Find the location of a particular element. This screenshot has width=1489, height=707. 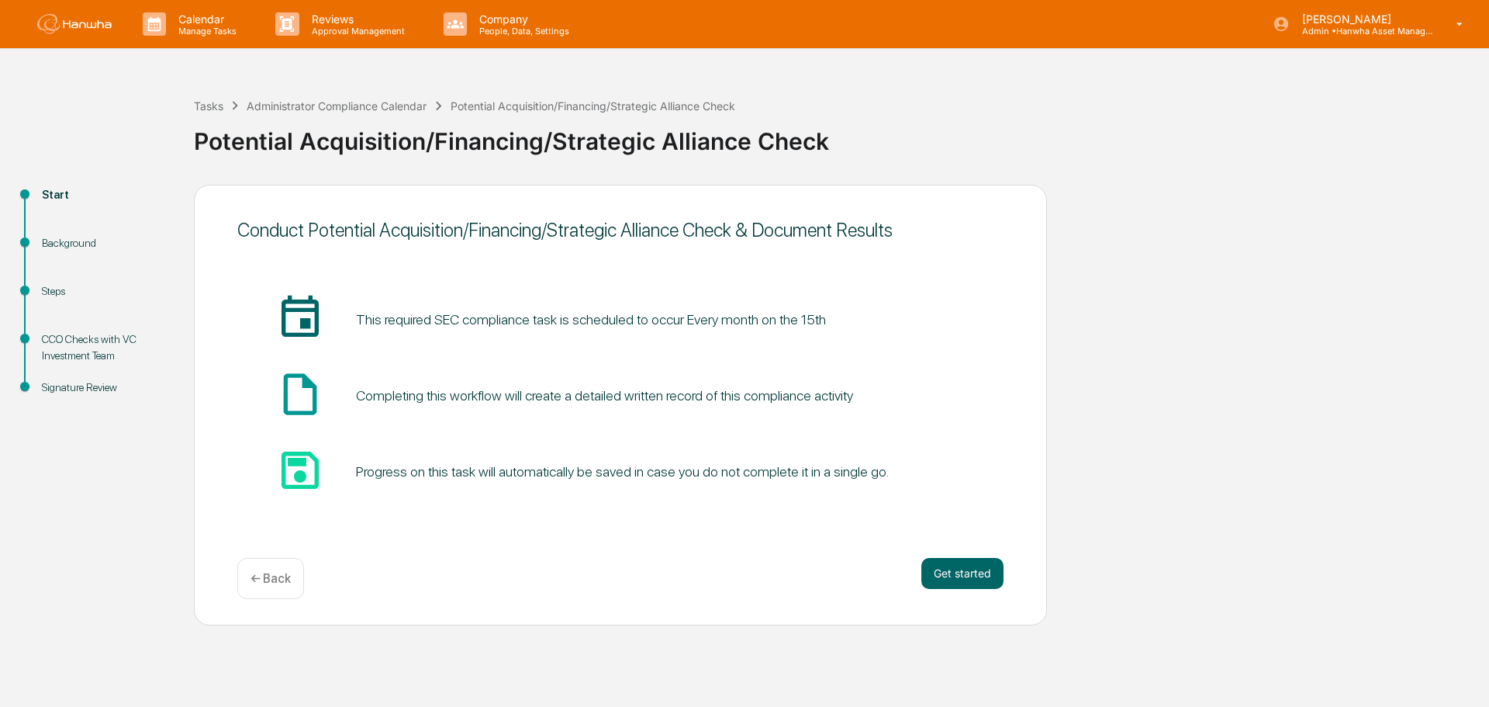

pre: This required SEC compliance task is scheduled to occur Every month on the 15th is located at coordinates (591, 319).